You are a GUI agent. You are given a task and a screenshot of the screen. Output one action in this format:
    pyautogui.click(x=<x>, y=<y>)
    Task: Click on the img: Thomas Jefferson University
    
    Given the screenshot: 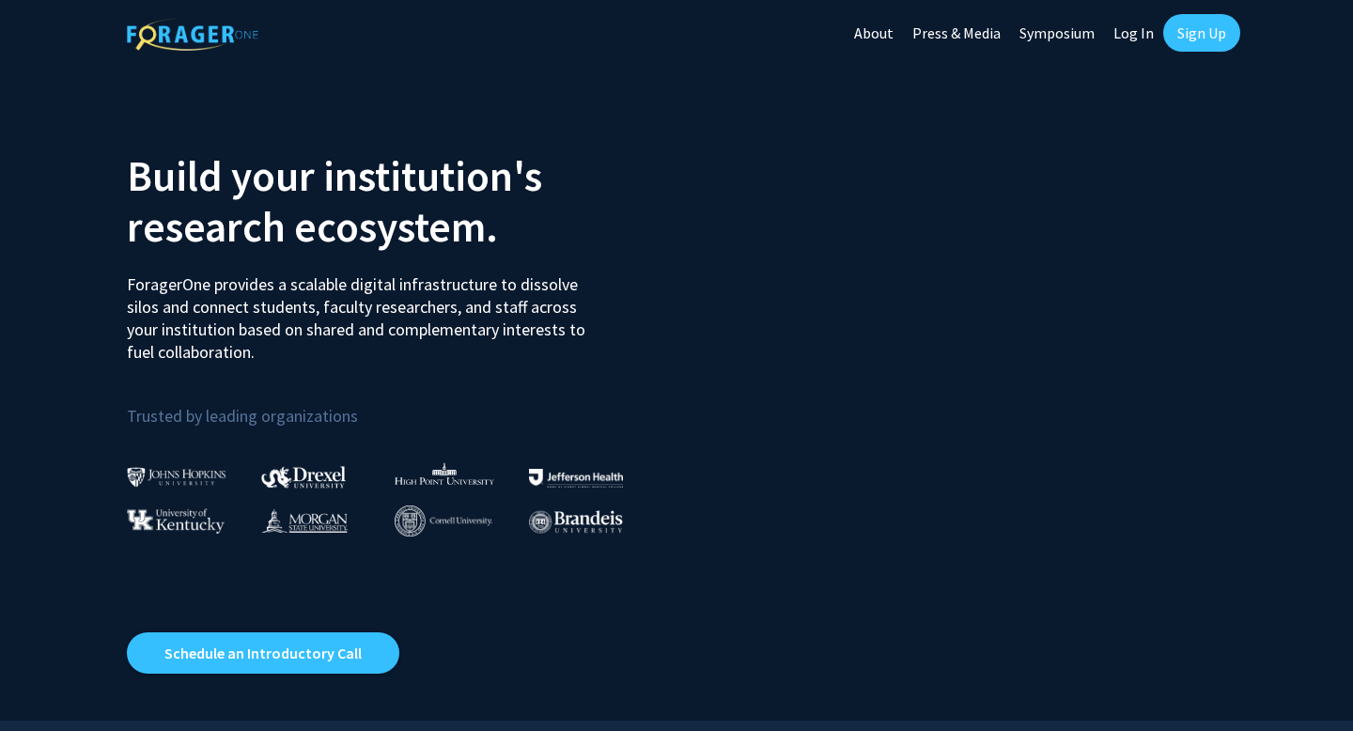 What is the action you would take?
    pyautogui.click(x=576, y=477)
    